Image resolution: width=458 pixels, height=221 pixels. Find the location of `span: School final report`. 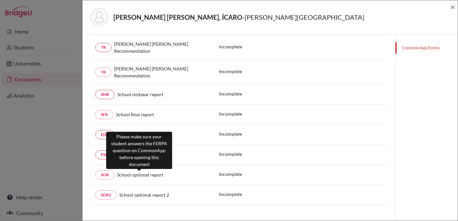

span: School final report is located at coordinates (135, 114).